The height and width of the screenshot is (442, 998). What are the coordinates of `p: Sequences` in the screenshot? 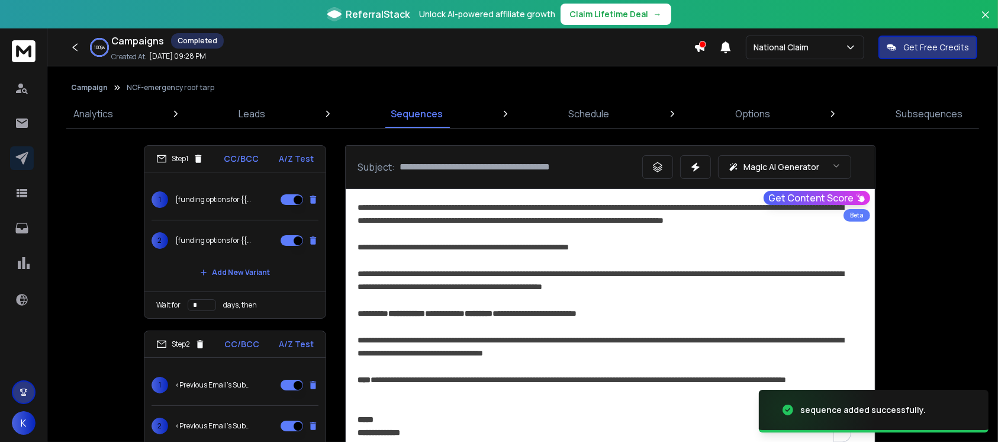 It's located at (417, 114).